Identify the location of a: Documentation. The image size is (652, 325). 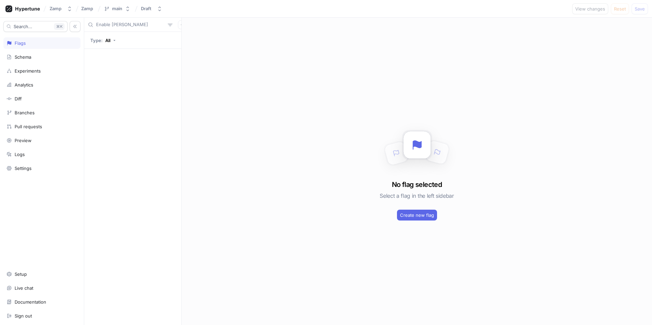
(42, 302).